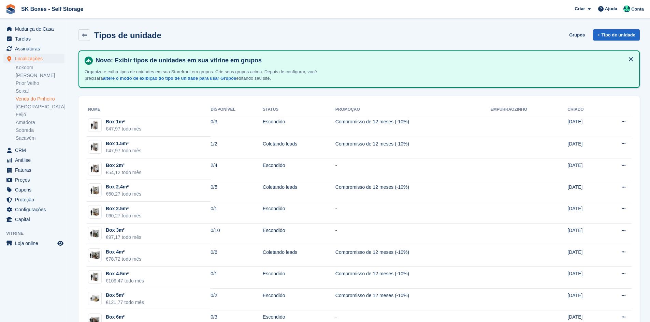  I want to click on div: Box 6m², so click(125, 317).